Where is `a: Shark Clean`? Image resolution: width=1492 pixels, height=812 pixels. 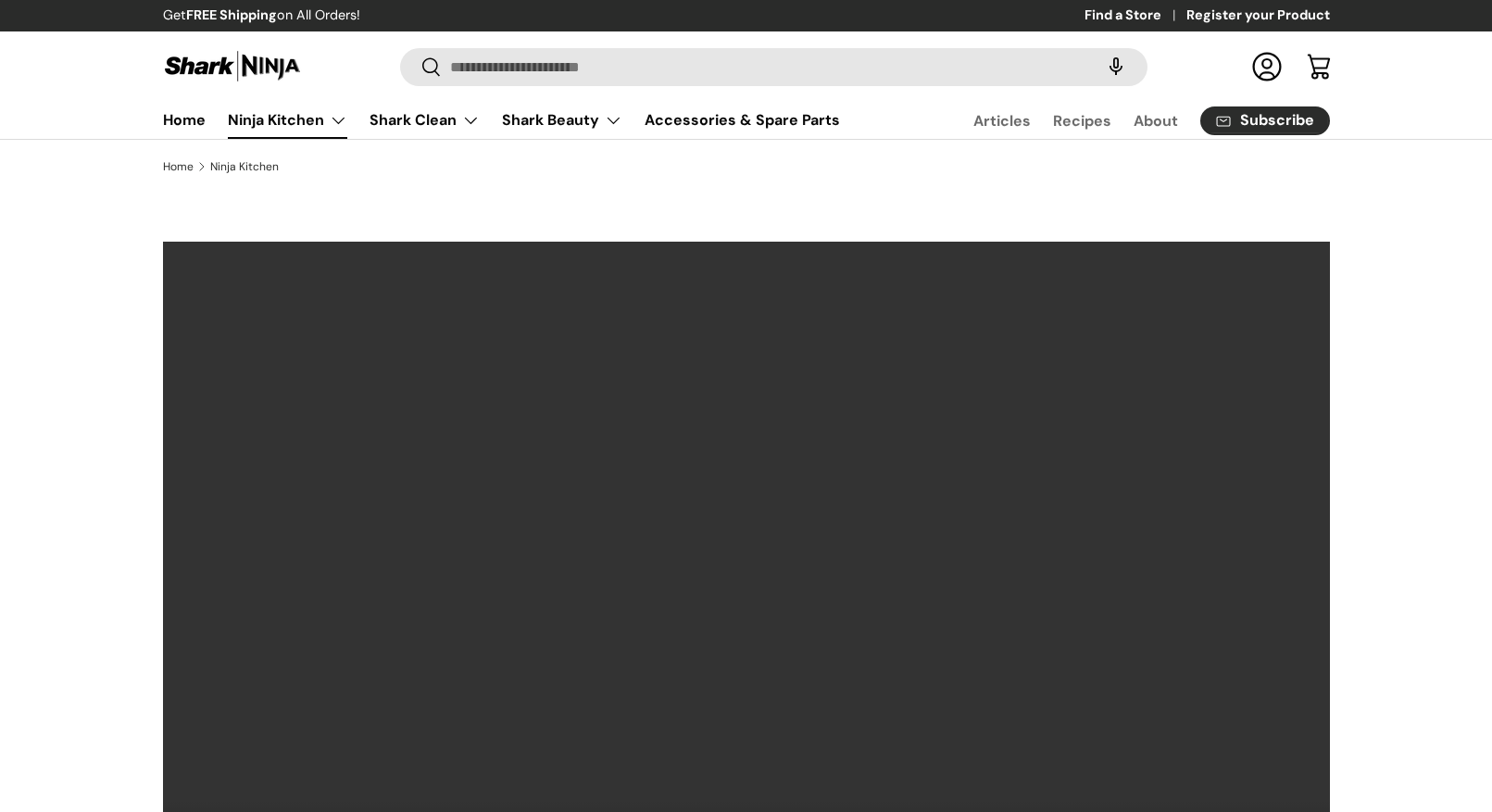
a: Shark Clean is located at coordinates (424, 121).